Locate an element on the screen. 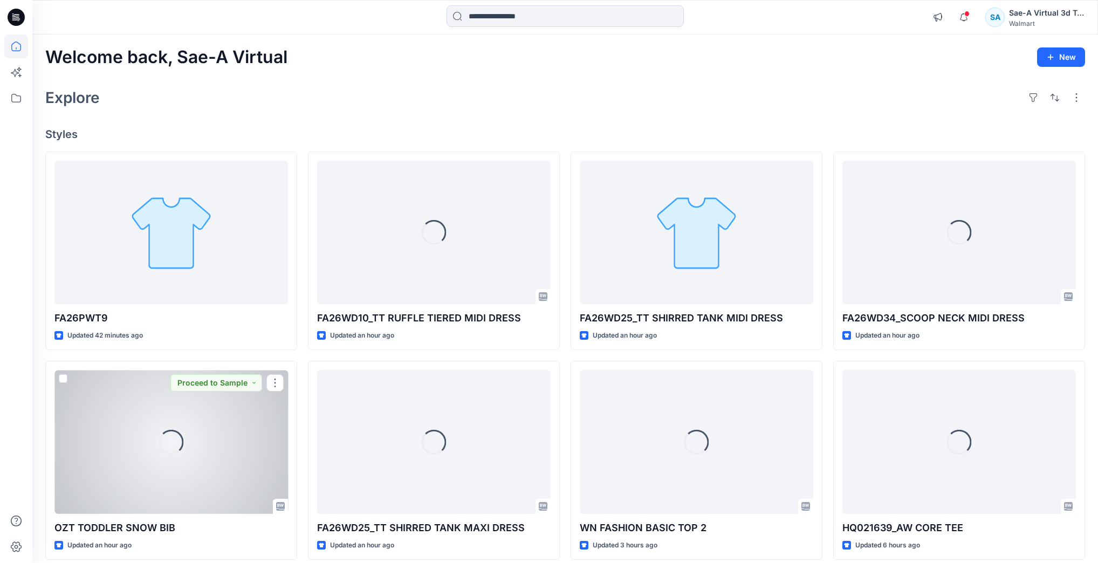 This screenshot has width=1098, height=563. h2: Welcome back, Sae-A Virtual is located at coordinates (166, 57).